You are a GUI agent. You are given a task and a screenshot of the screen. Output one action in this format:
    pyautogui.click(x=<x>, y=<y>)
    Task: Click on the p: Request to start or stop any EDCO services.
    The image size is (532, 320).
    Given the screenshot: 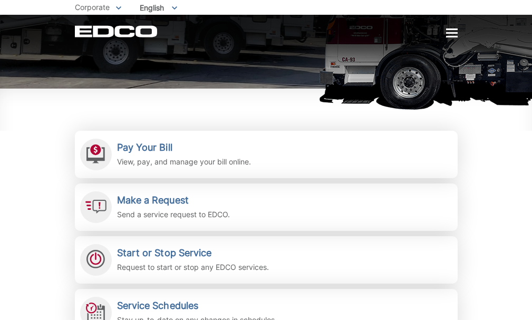 What is the action you would take?
    pyautogui.click(x=193, y=267)
    